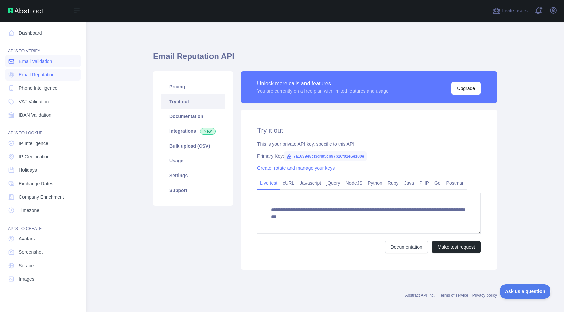 The height and width of the screenshot is (312, 564). What do you see at coordinates (43, 183) in the screenshot?
I see `a: Exchange Rates` at bounding box center [43, 183].